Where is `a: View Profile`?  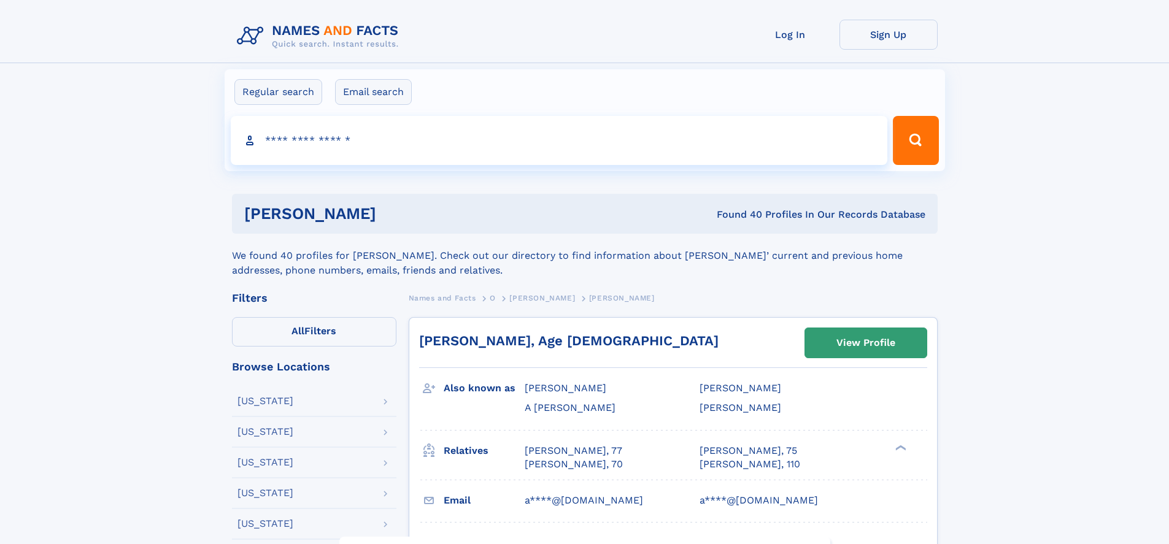 a: View Profile is located at coordinates (866, 343).